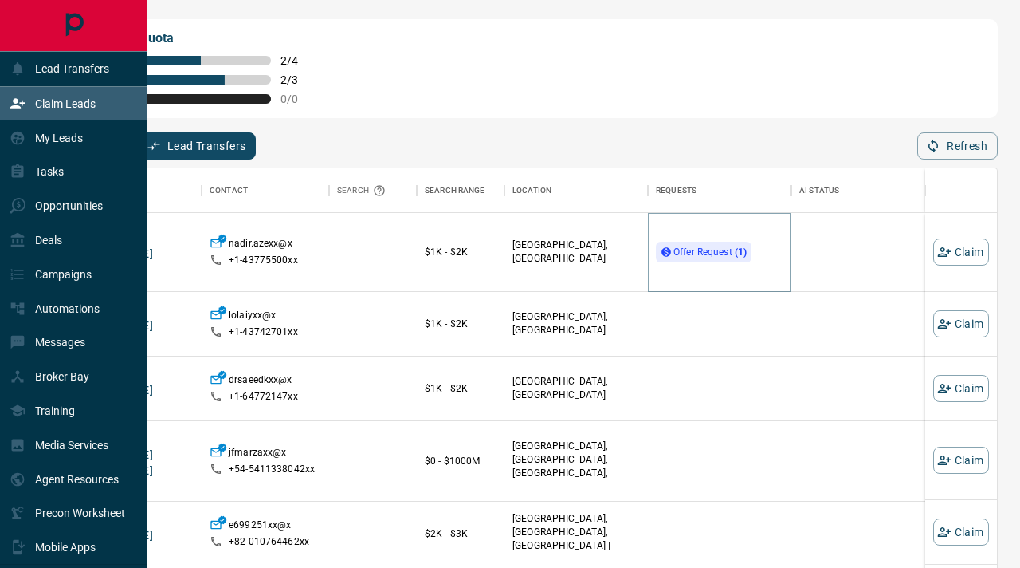  Describe the element at coordinates (263, 332) in the screenshot. I see `p: +1- 43742701xx` at that location.